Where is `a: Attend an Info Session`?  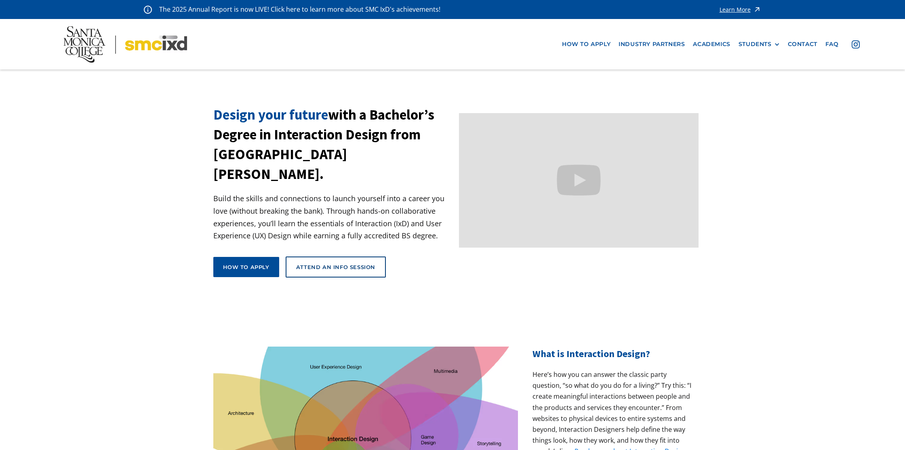 a: Attend an Info Session is located at coordinates (336, 267).